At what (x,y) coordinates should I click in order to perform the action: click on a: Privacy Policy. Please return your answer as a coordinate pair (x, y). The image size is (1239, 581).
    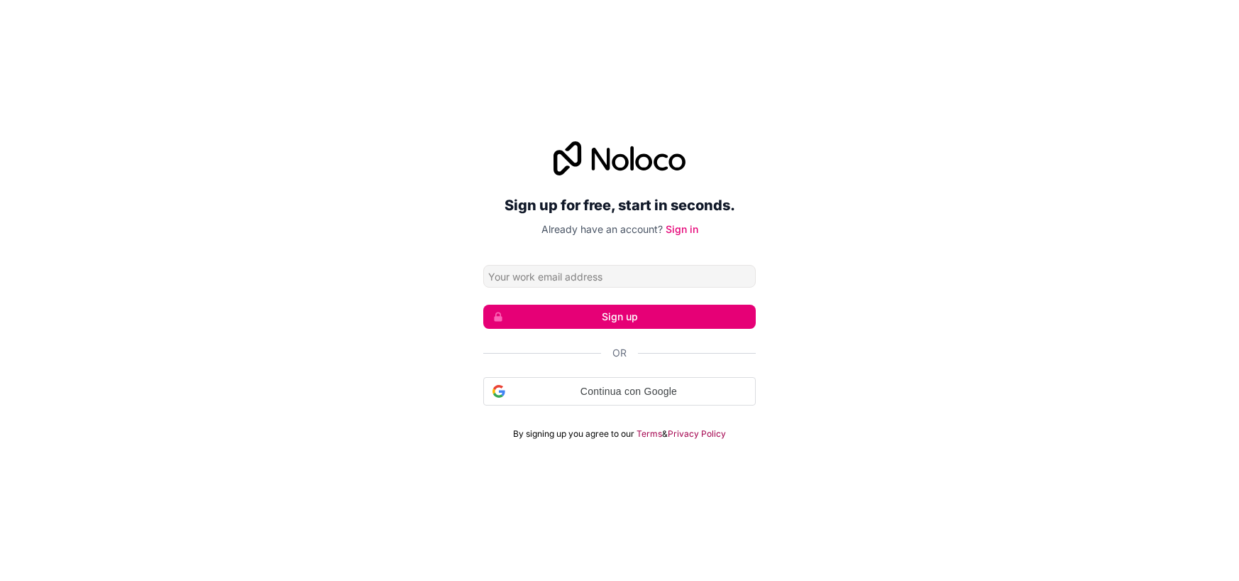
    Looking at the image, I should click on (697, 434).